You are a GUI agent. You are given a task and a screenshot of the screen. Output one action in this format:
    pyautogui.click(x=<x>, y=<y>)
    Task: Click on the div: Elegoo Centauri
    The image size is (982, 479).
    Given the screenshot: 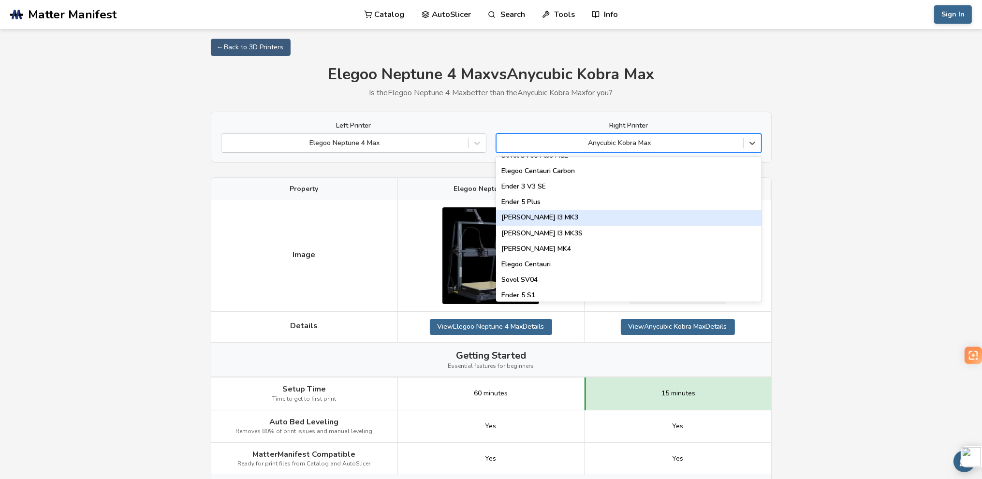 What is the action you would take?
    pyautogui.click(x=629, y=265)
    